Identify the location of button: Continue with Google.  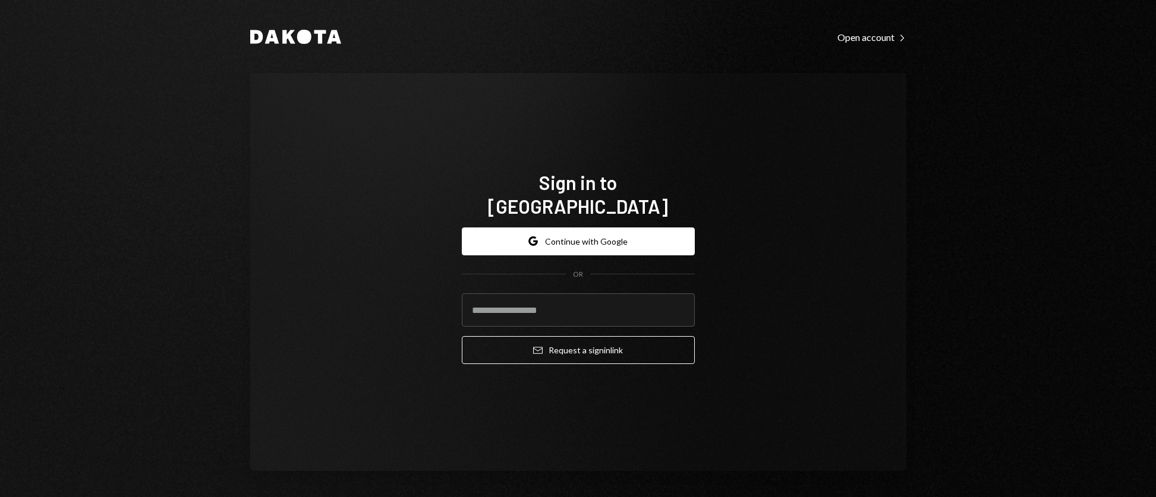
(578, 241).